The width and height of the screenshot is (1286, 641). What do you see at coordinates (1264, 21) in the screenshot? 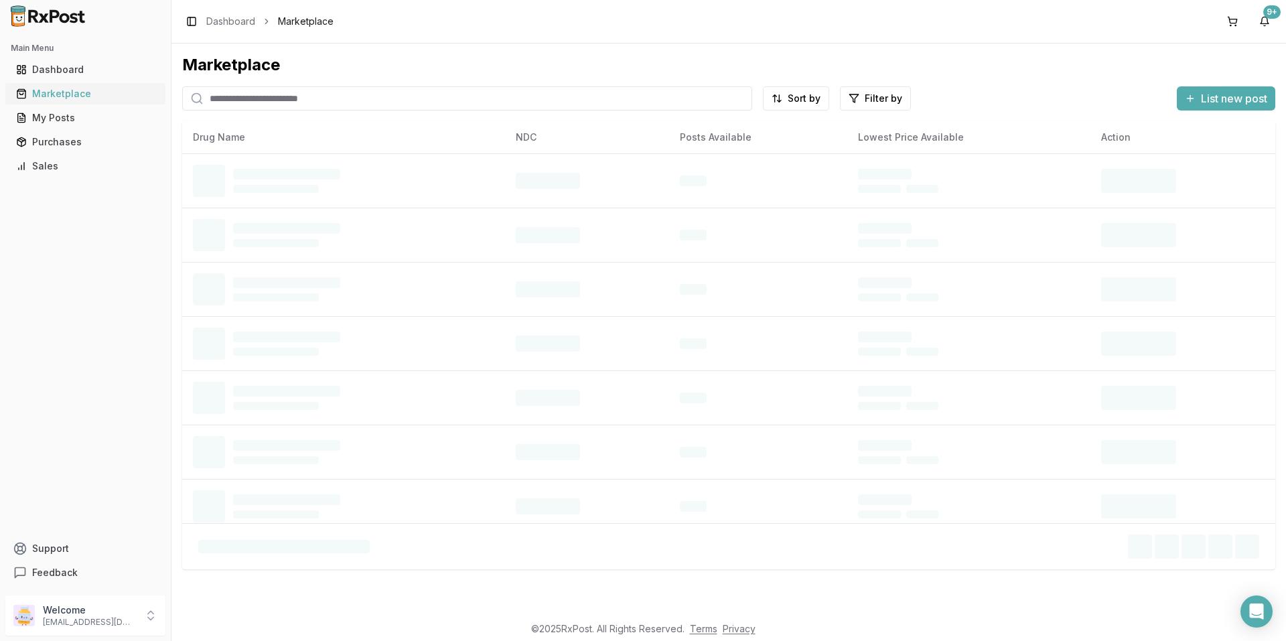
I see `button: 9+` at bounding box center [1264, 21].